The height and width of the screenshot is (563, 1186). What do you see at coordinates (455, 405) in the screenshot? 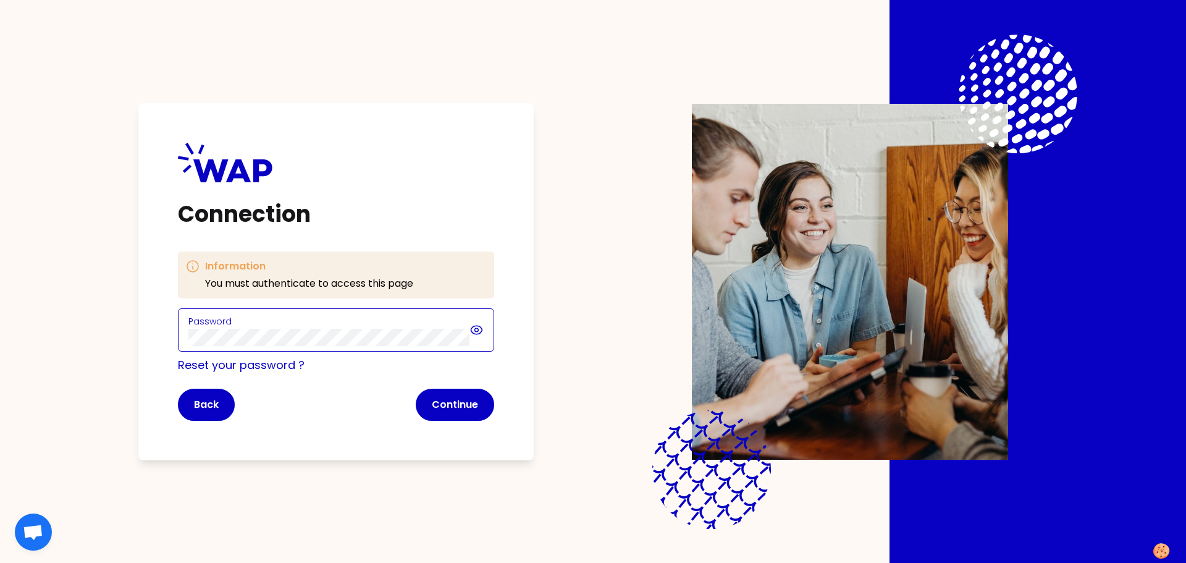
I see `button: Continue` at bounding box center [455, 405].